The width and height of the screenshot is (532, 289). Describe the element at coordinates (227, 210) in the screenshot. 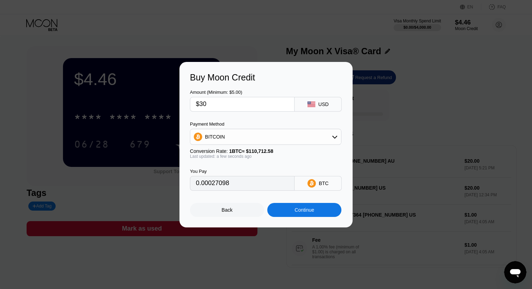

I see `div: Back` at that location.